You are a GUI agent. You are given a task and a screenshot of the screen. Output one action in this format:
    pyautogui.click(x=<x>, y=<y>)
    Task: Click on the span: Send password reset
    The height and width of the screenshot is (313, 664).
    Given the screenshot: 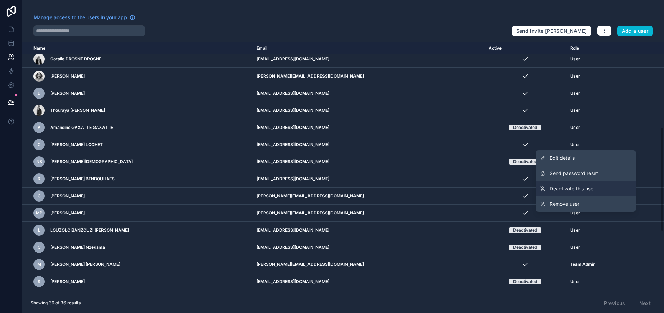 What is the action you would take?
    pyautogui.click(x=574, y=173)
    